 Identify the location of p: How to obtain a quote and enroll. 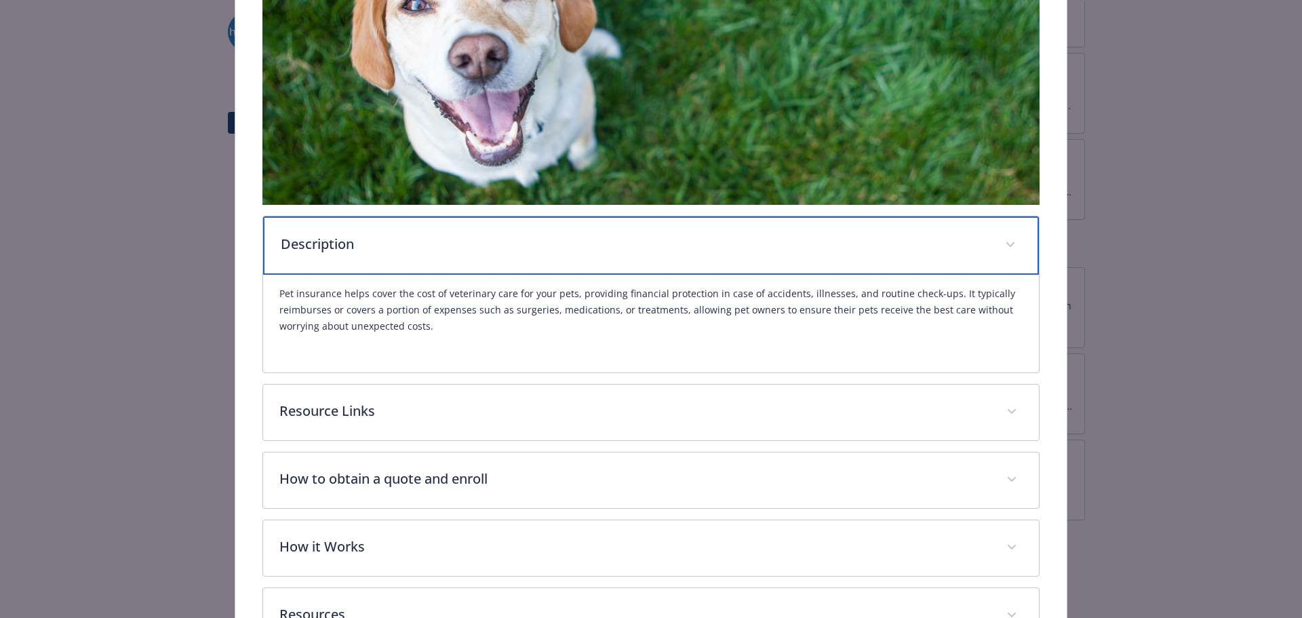
(635, 479).